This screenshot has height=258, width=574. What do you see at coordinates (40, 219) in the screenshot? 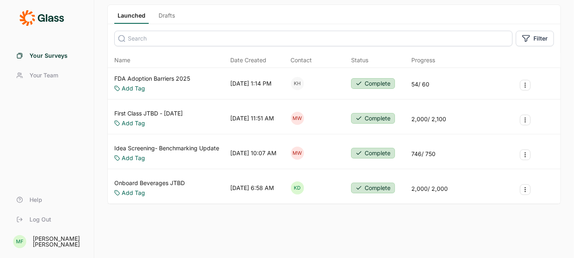
I see `span: Log Out` at bounding box center [40, 219].